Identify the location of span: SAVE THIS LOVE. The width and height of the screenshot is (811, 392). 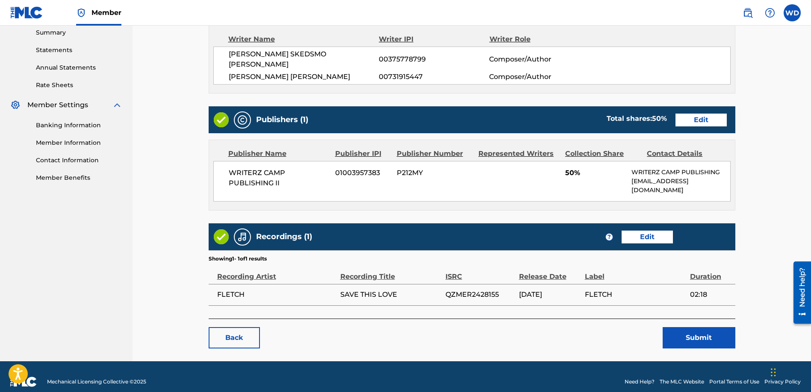
(391, 295).